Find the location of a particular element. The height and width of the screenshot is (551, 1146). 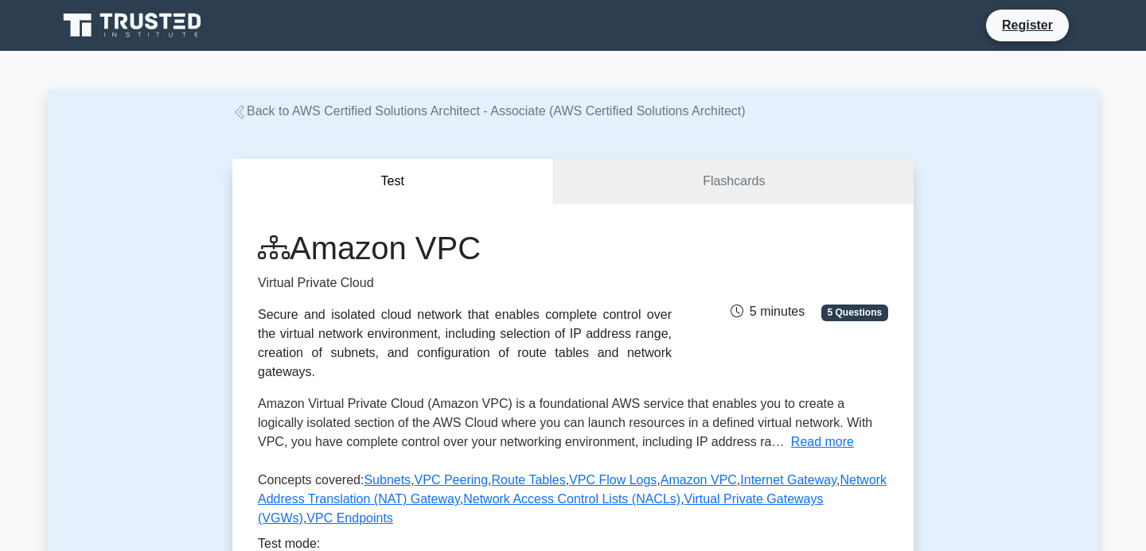

span: Amazon Virtual Private Cloud (Amazon VPC) is a foundational AWS service that enables you to creat... is located at coordinates (565, 422).